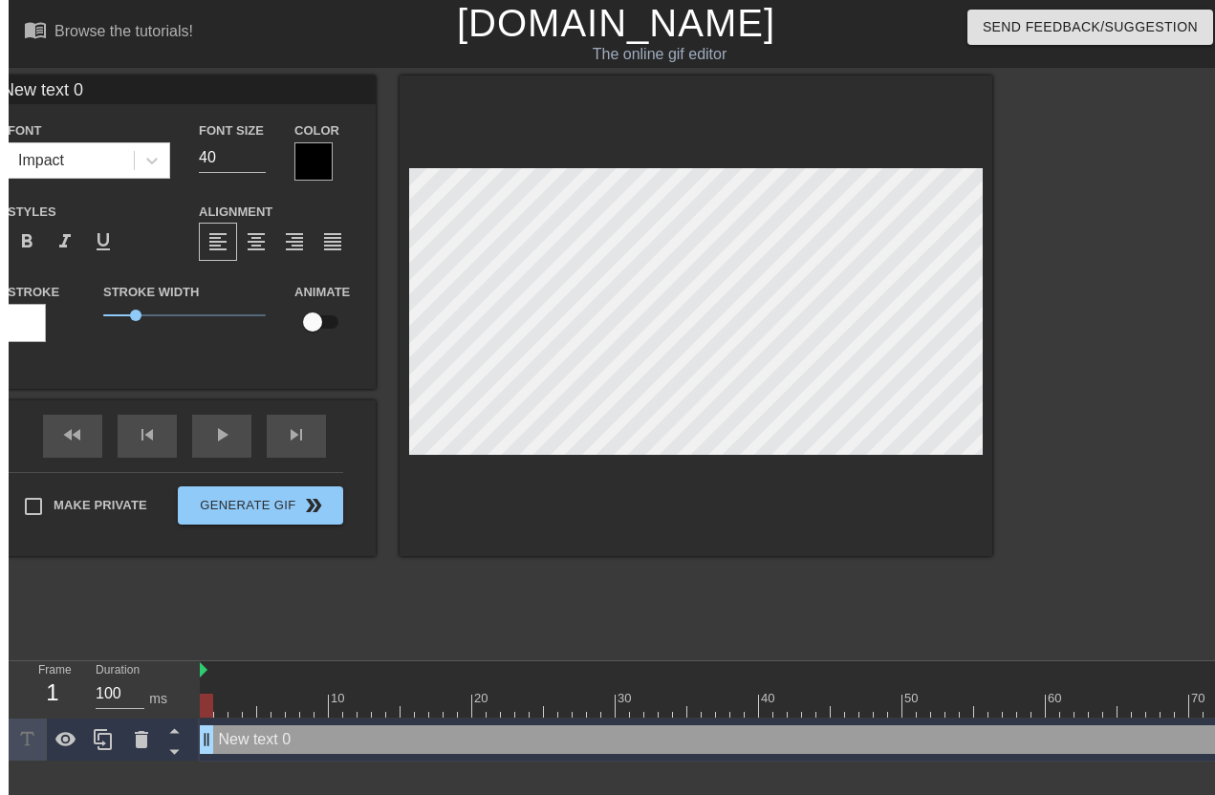 The height and width of the screenshot is (795, 1215). Describe the element at coordinates (324, 242) in the screenshot. I see `span: format_align_justify` at that location.